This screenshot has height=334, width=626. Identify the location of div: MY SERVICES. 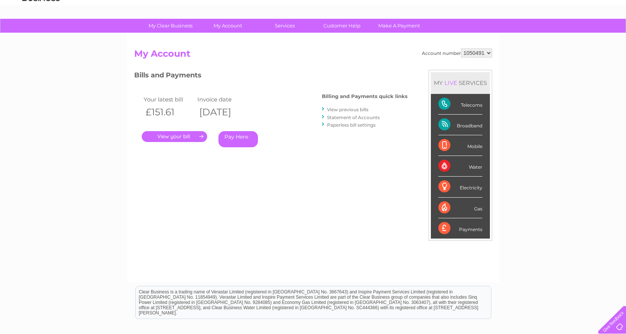
(461, 83).